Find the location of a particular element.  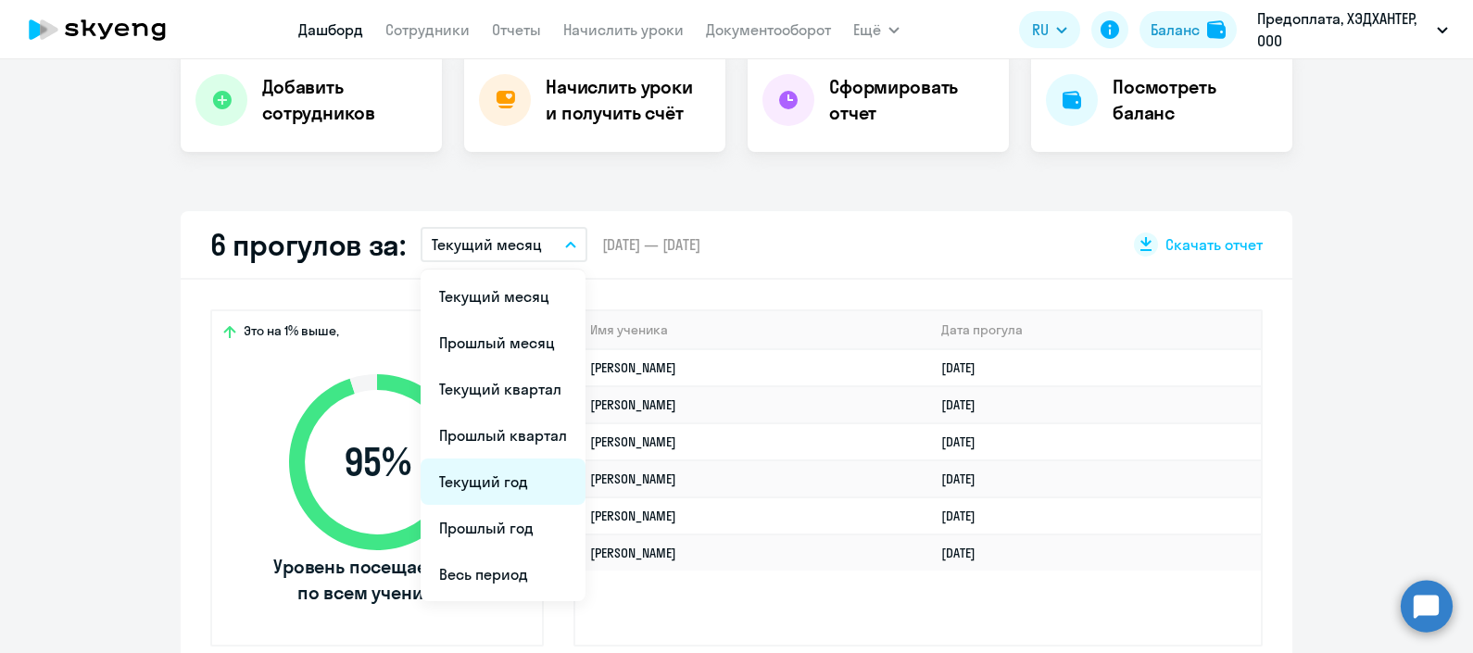

button: Балансbalance is located at coordinates (1188, 30).